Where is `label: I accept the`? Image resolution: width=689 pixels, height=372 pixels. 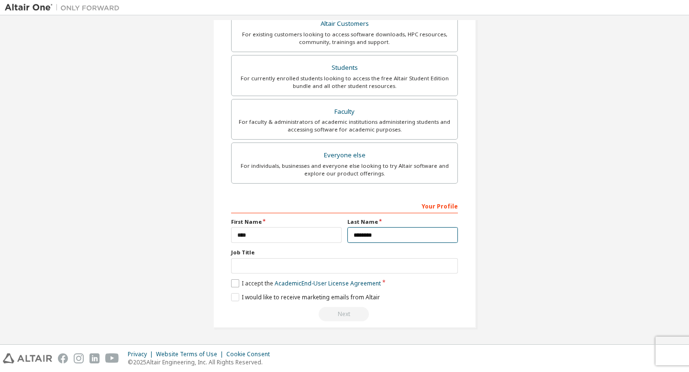
label: I accept the is located at coordinates (306, 283).